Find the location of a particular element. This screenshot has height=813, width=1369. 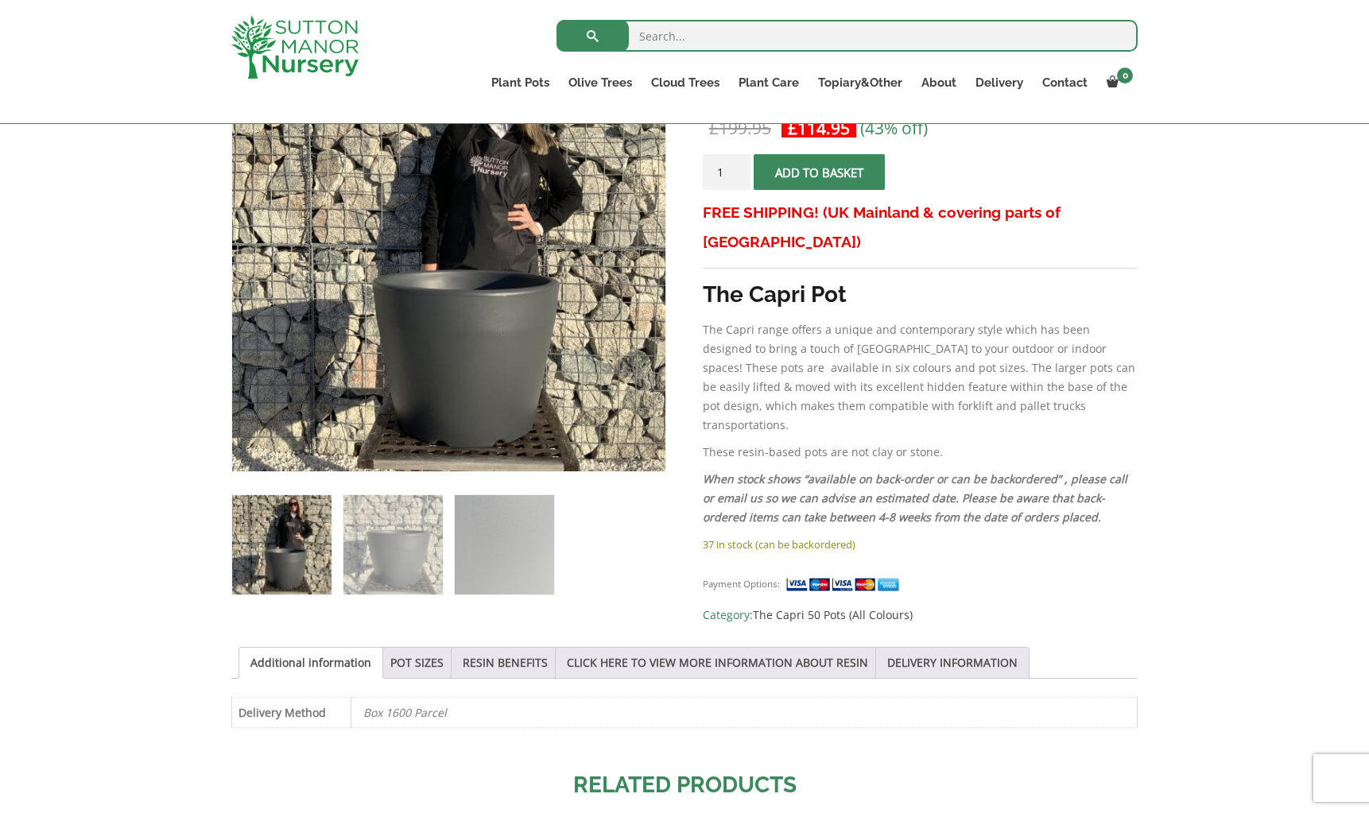

img: The Capri Pot 50 Colour Charcoal is located at coordinates (281, 544).